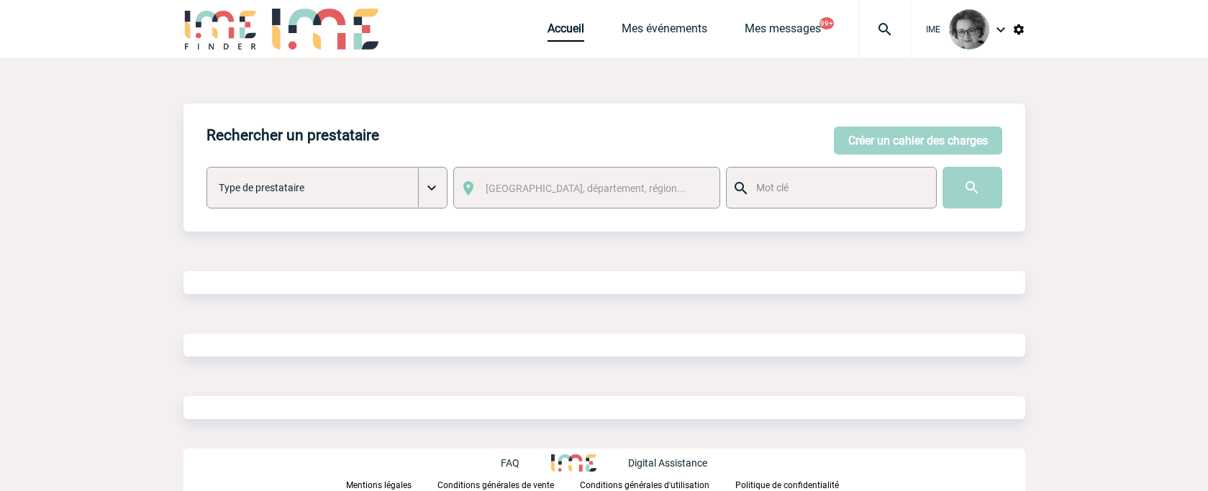 This screenshot has height=491, width=1208. I want to click on a: Mentions légales, so click(391, 484).